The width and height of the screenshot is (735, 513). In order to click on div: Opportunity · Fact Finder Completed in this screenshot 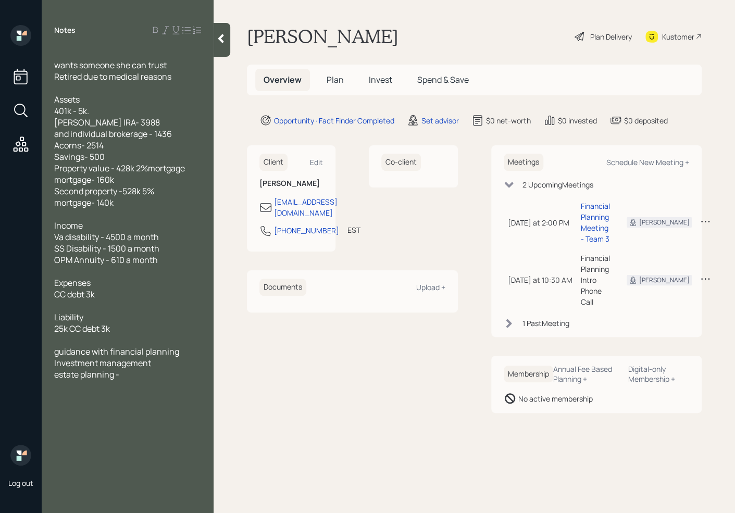, I will do `click(334, 120)`.